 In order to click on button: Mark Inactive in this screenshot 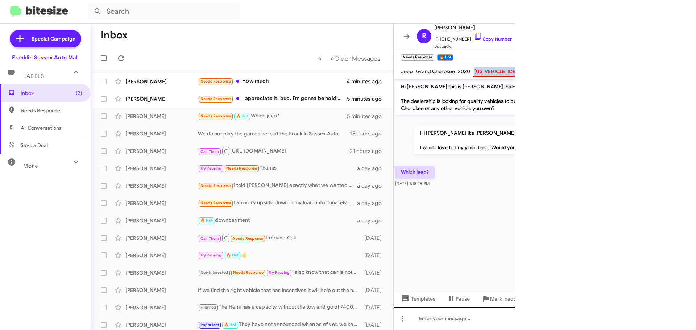, I will do `click(502, 299)`.